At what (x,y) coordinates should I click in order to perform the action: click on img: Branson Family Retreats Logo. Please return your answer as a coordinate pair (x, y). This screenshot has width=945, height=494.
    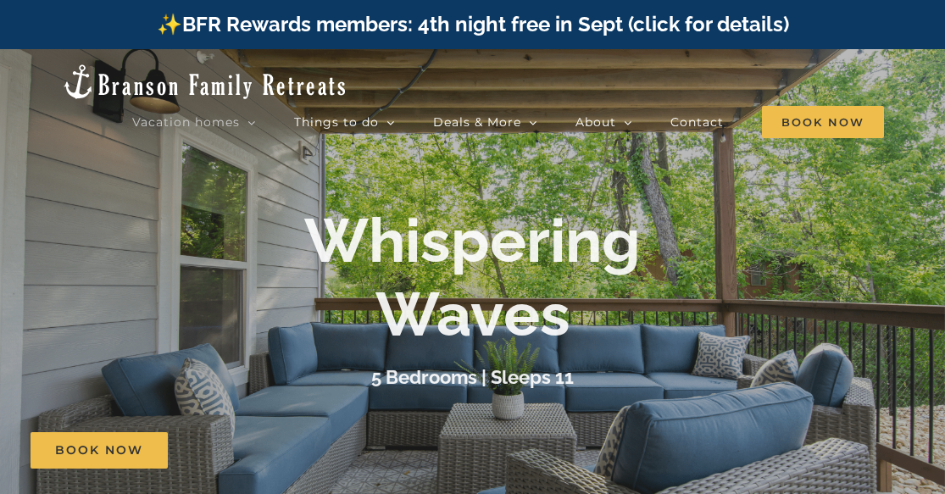
    Looking at the image, I should click on (204, 81).